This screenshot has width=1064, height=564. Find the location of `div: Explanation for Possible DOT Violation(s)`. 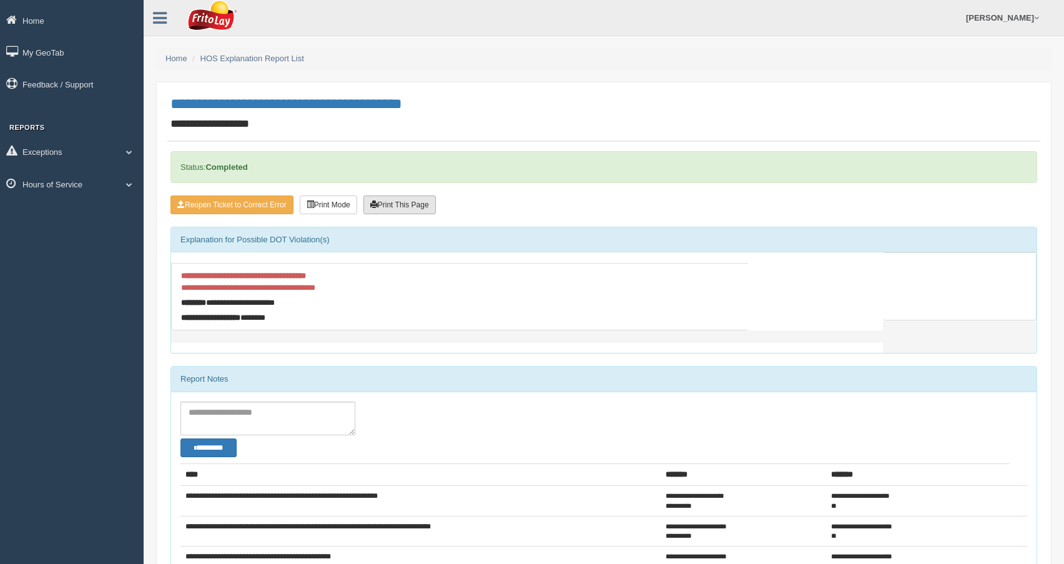

div: Explanation for Possible DOT Violation(s) is located at coordinates (604, 240).